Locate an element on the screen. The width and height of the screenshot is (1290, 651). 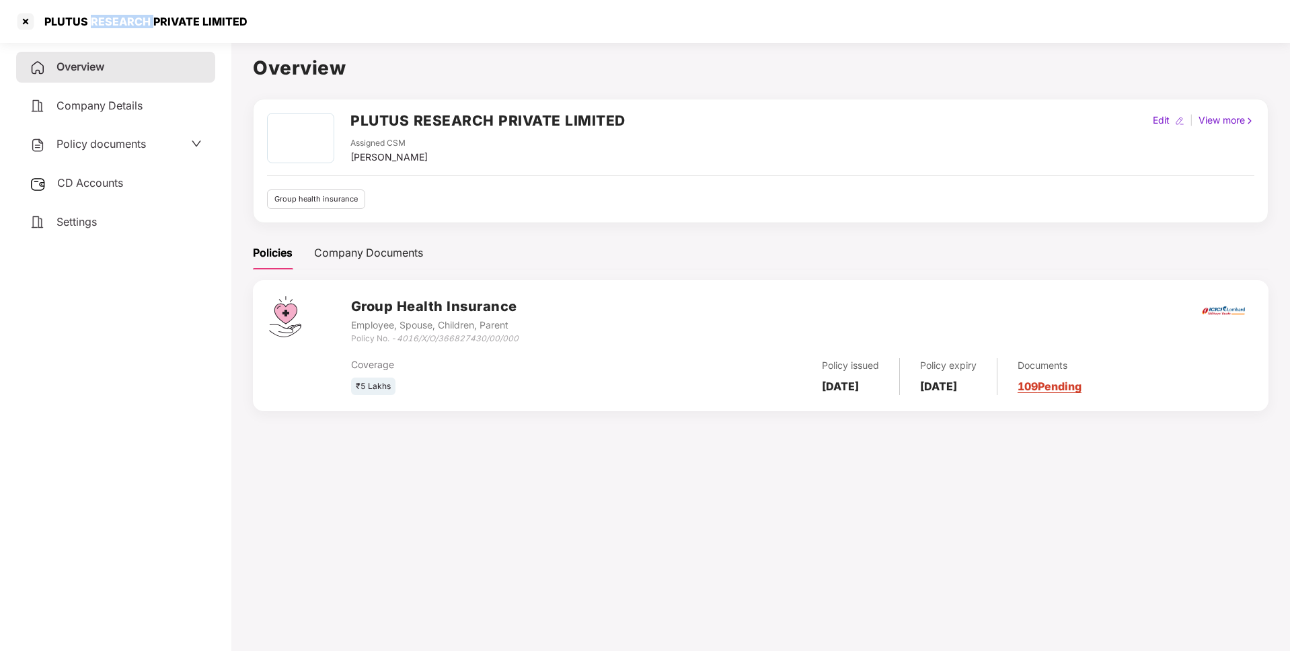
span: Company Details is located at coordinates (100, 106).